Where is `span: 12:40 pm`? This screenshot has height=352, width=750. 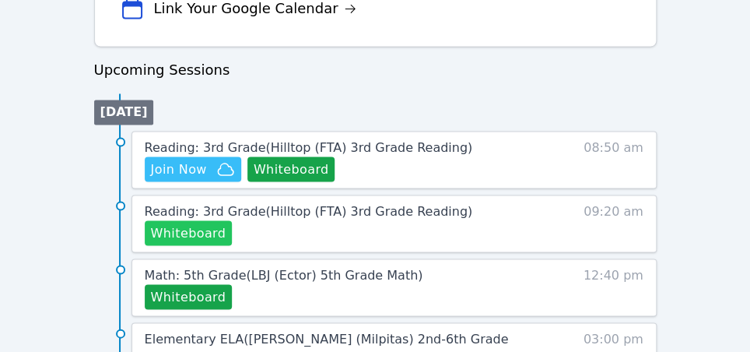
span: 12:40 pm is located at coordinates (613, 287).